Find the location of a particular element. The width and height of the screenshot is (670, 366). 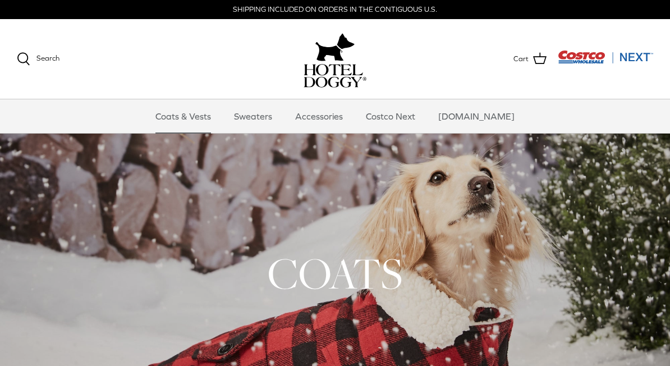

img: hoteldoggycom is located at coordinates (335, 76).